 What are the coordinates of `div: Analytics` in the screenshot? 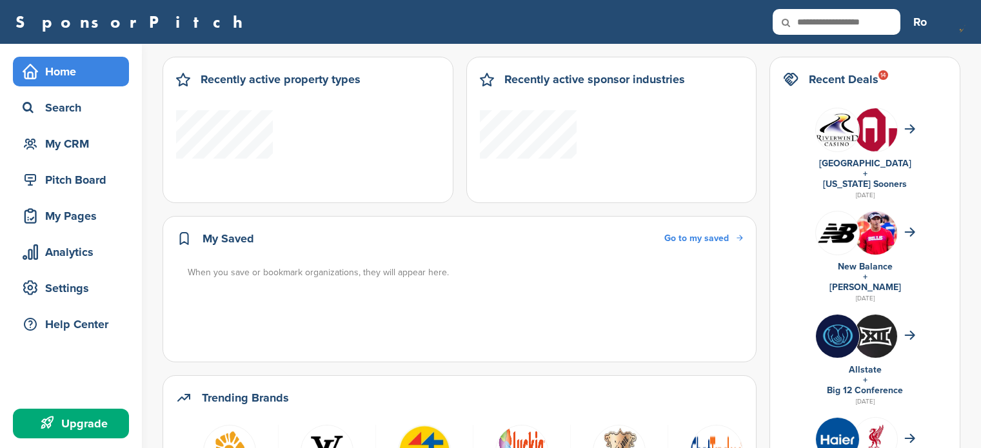 It's located at (74, 252).